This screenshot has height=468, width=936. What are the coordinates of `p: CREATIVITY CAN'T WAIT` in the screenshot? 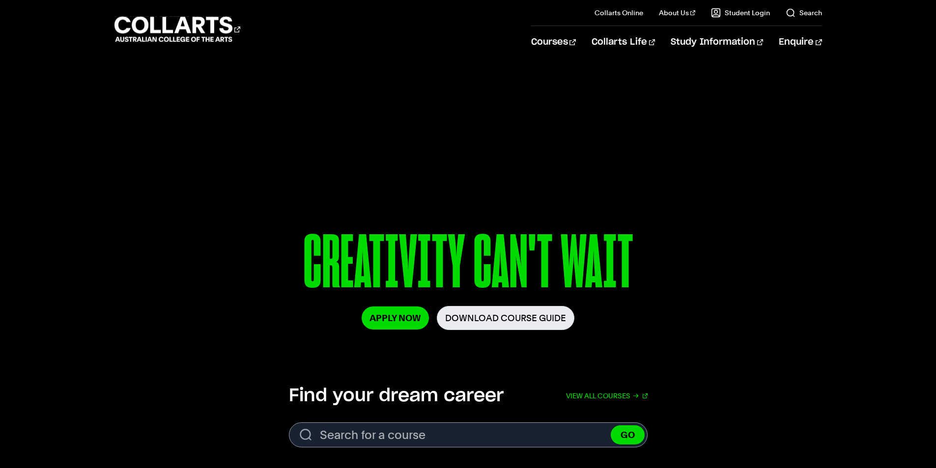 It's located at (468, 265).